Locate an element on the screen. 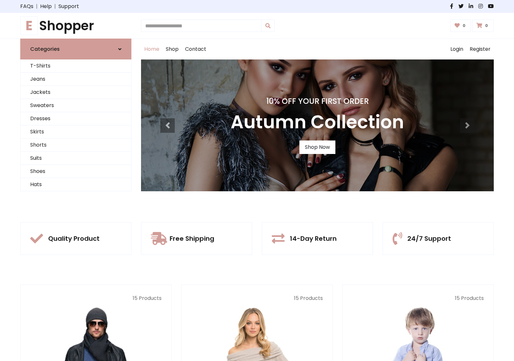 The image size is (514, 361). h5: 14-Day Return is located at coordinates (313, 238).